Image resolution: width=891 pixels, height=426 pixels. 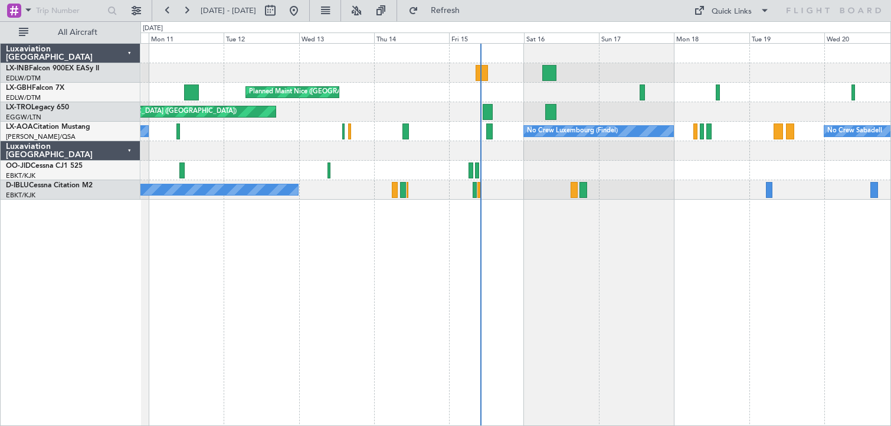 I want to click on button: Quick Links, so click(x=732, y=11).